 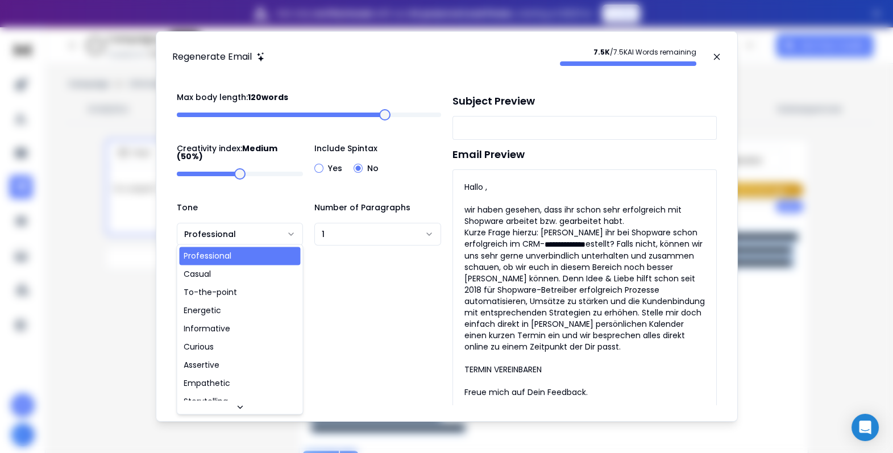 What do you see at coordinates (373, 168) in the screenshot?
I see `label: No` at bounding box center [373, 168].